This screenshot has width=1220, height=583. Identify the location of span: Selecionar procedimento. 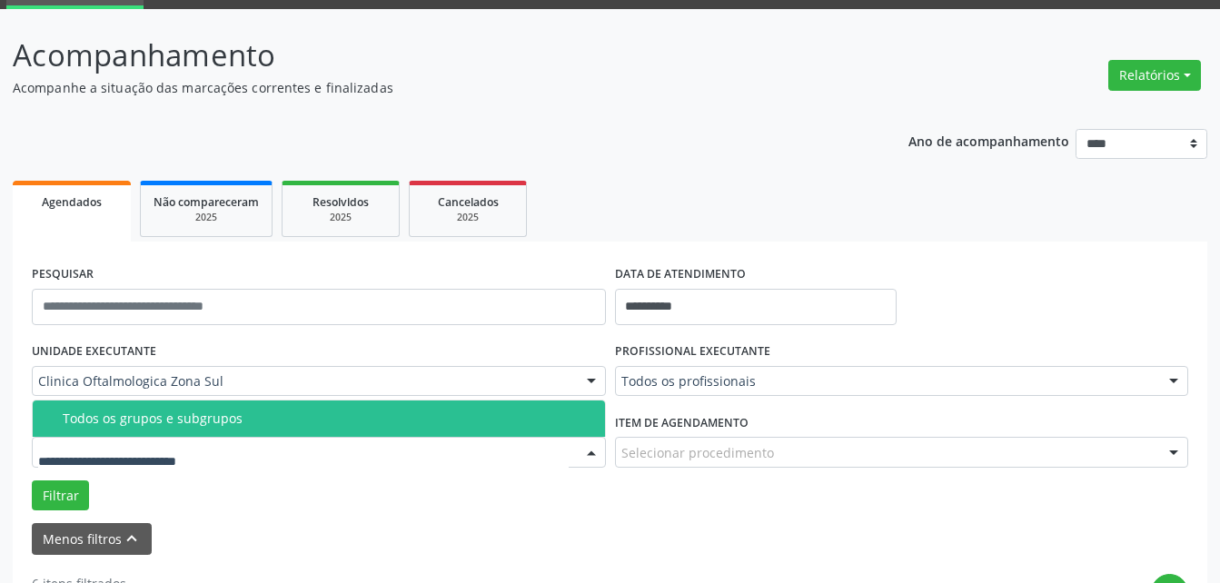
(698, 452).